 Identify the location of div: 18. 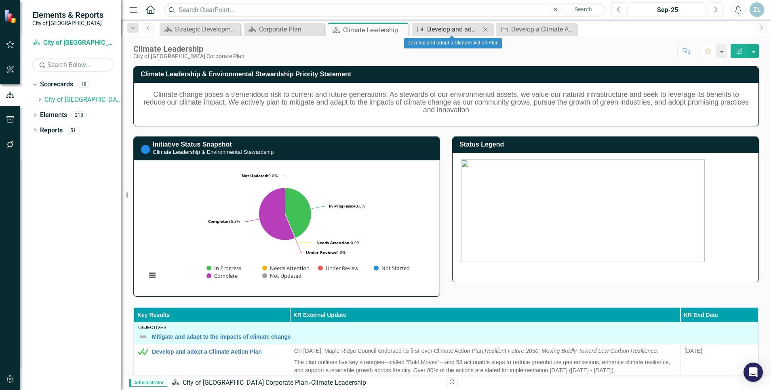
(84, 84).